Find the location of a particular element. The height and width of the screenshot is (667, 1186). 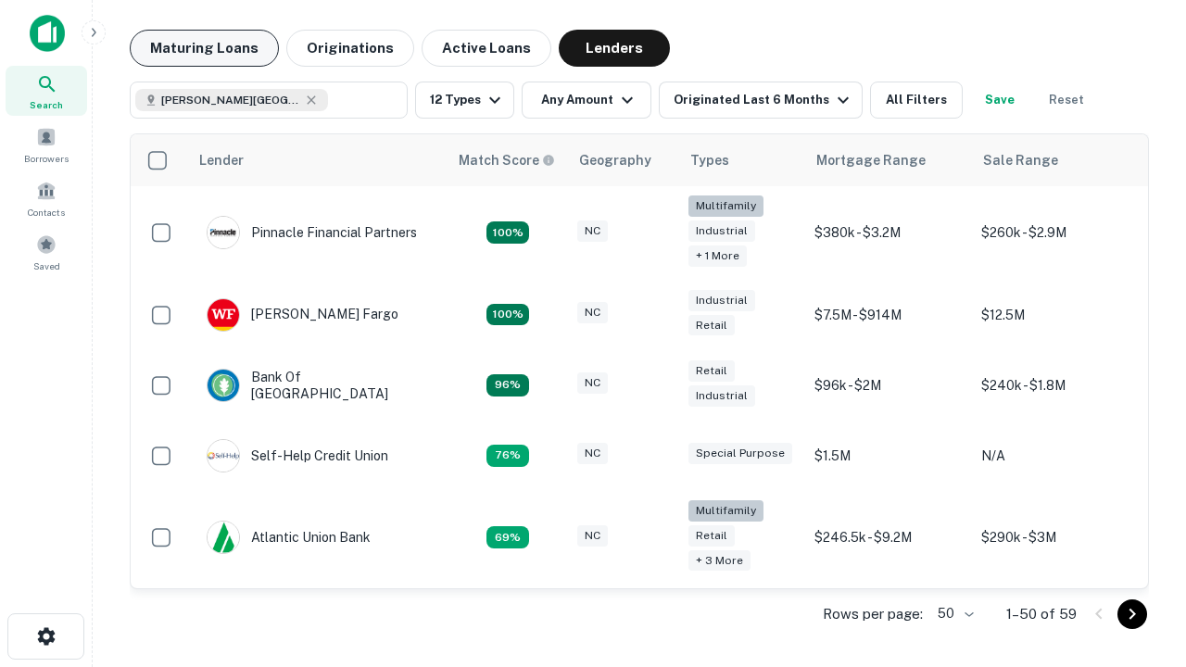

img: capitalize-icon.png is located at coordinates (47, 33).